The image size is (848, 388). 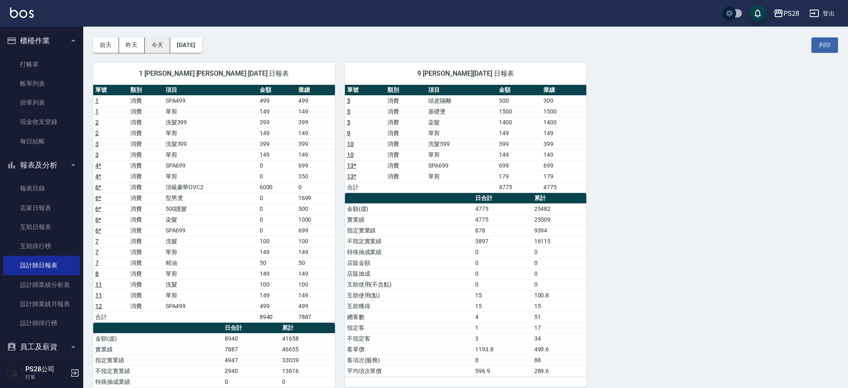 What do you see at coordinates (211, 306) in the screenshot?
I see `td: SPA499` at bounding box center [211, 306].